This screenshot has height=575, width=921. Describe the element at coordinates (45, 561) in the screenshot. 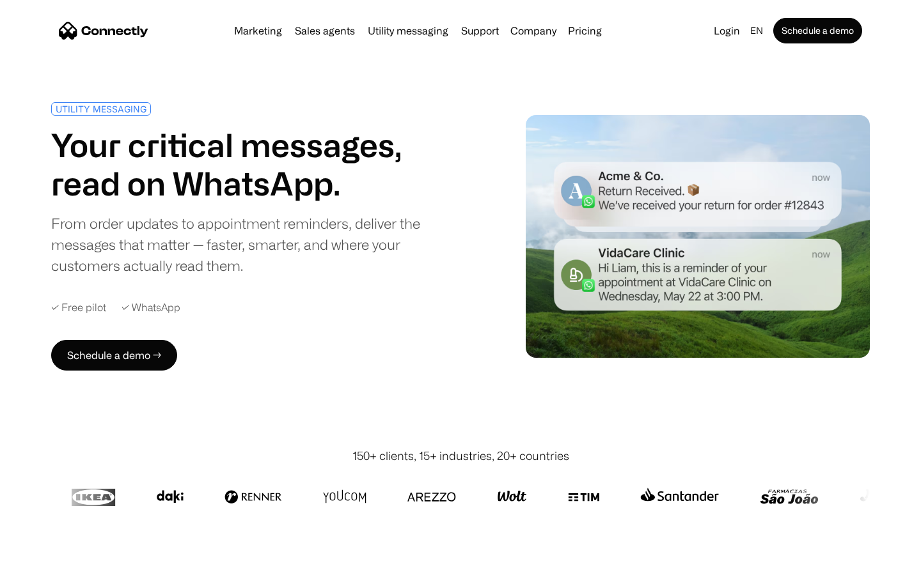

I see `aside: Language selected: English` at that location.